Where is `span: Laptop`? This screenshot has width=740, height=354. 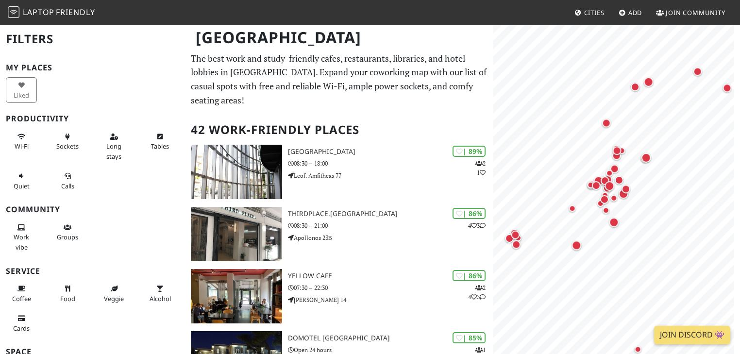 span: Laptop is located at coordinates (38, 12).